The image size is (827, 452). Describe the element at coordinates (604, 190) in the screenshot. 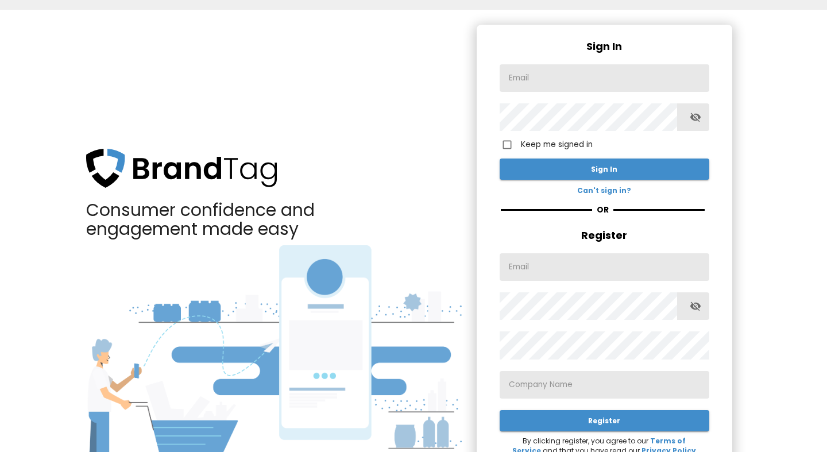

I see `div: Can't sign in?` at that location.